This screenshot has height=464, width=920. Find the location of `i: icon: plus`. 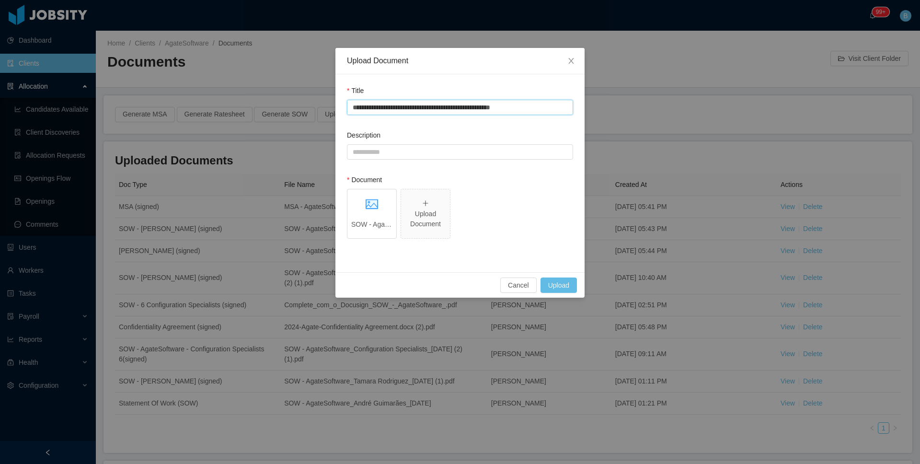

i: icon: plus is located at coordinates (425, 203).